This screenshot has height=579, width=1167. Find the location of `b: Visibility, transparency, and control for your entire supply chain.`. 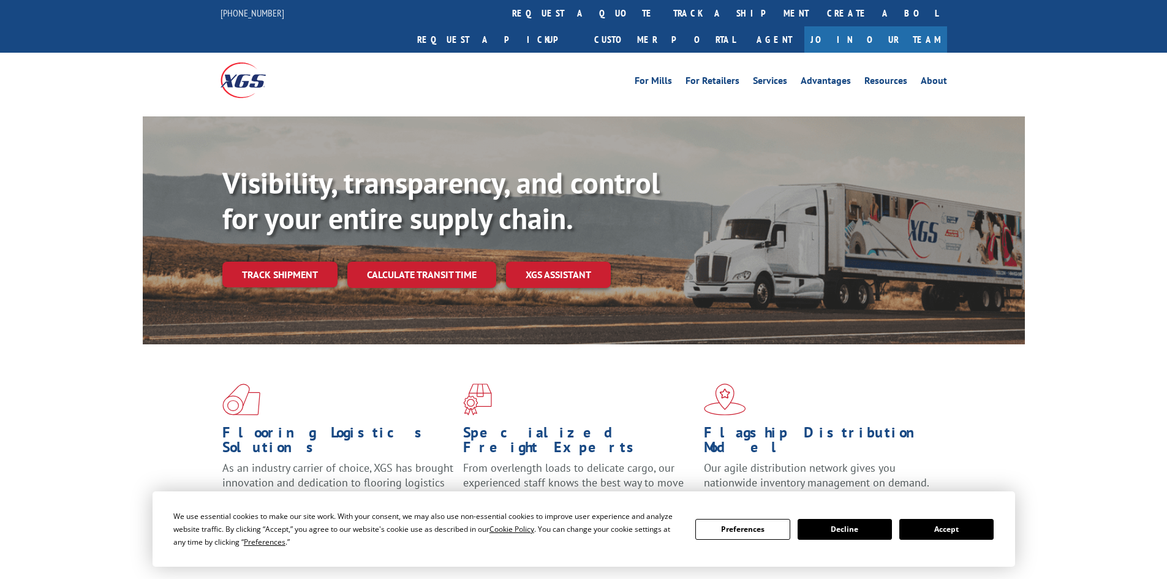

b: Visibility, transparency, and control for your entire supply chain. is located at coordinates (441, 200).